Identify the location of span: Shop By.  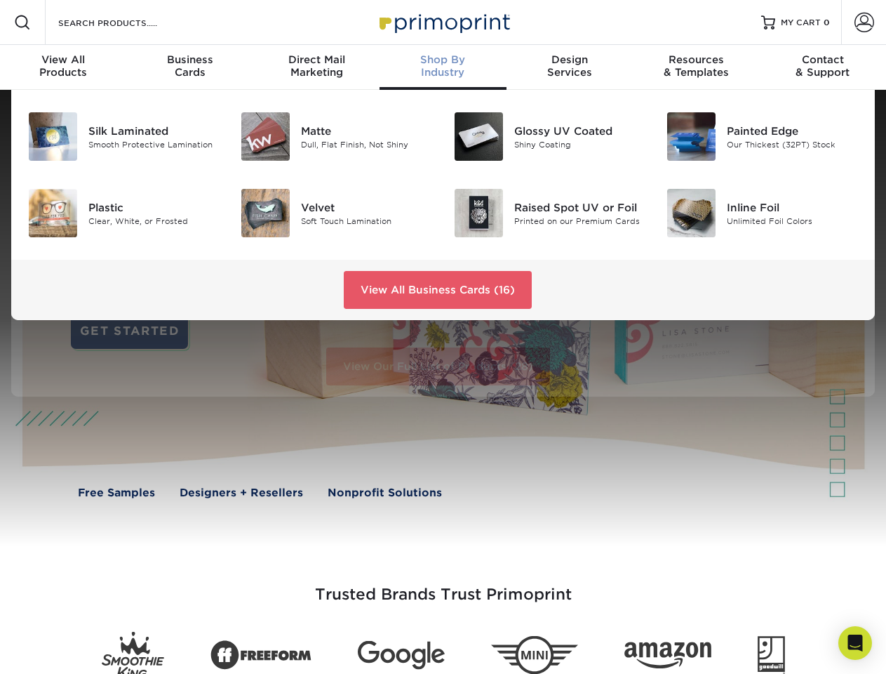
(443, 60).